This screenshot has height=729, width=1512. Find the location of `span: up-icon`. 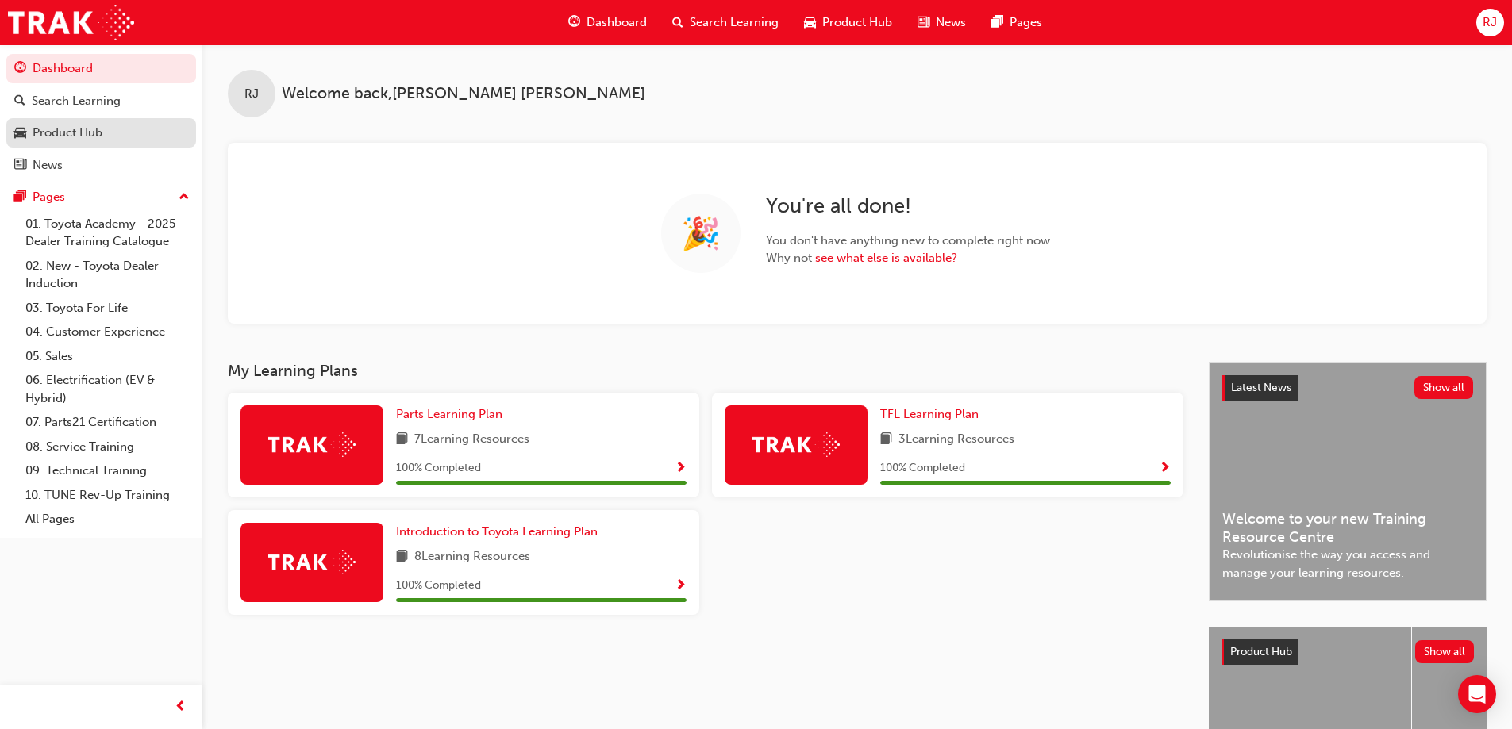

span: up-icon is located at coordinates (184, 198).